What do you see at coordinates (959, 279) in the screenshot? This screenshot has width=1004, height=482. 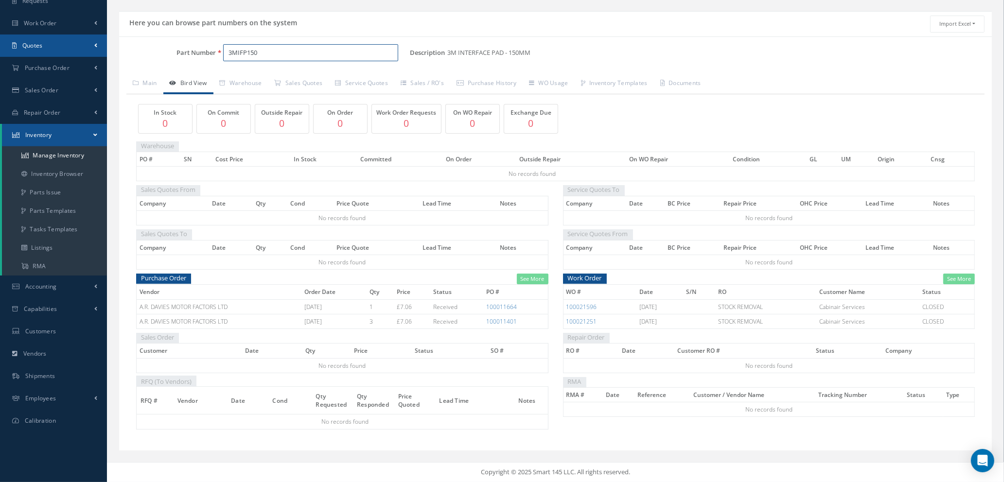 I see `a: See More` at bounding box center [959, 279].